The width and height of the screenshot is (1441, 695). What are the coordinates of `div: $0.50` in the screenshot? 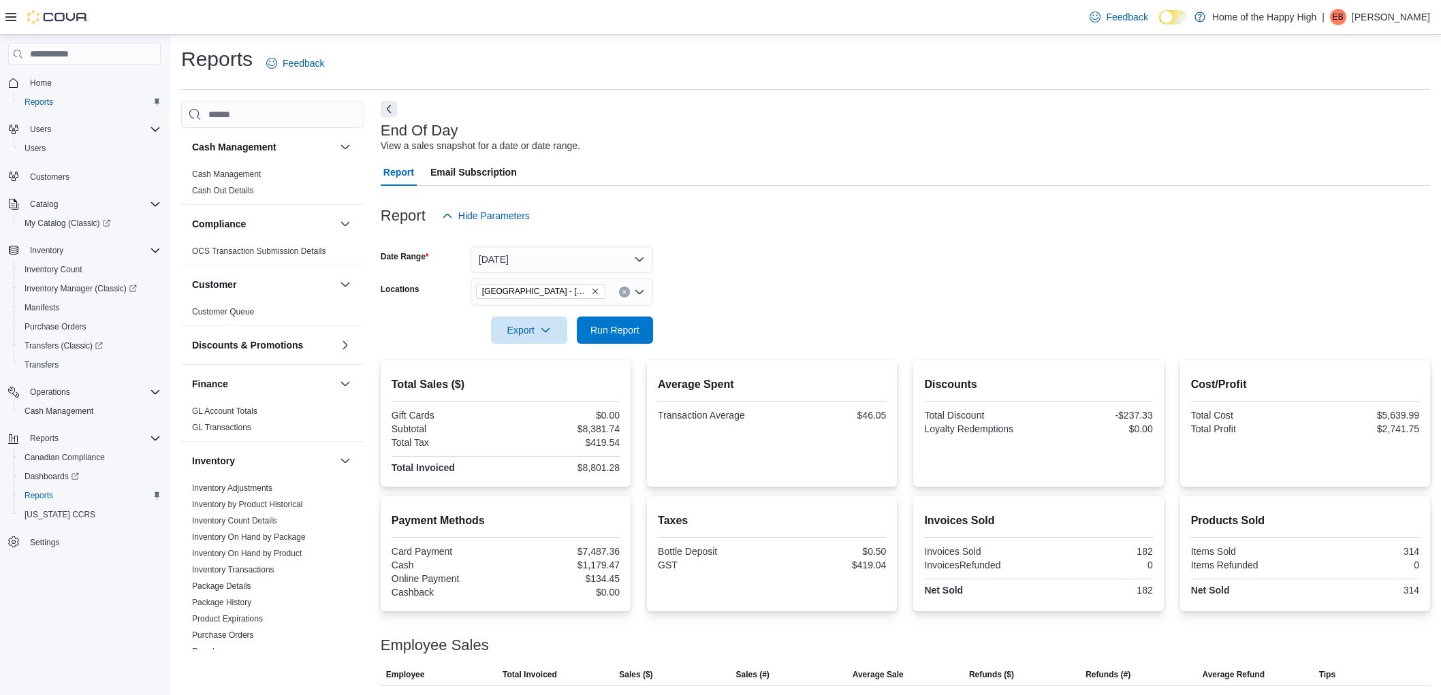 It's located at (831, 552).